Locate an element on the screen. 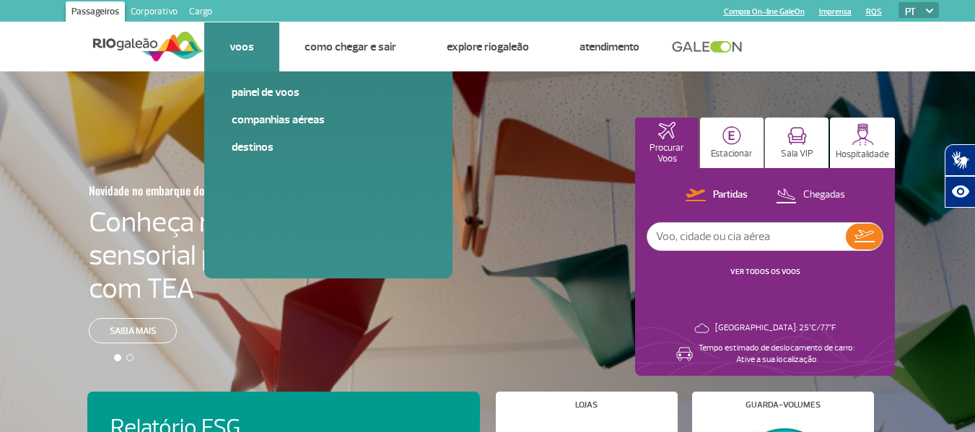 The image size is (975, 432). img: carParkingHome.svg is located at coordinates (732, 136).